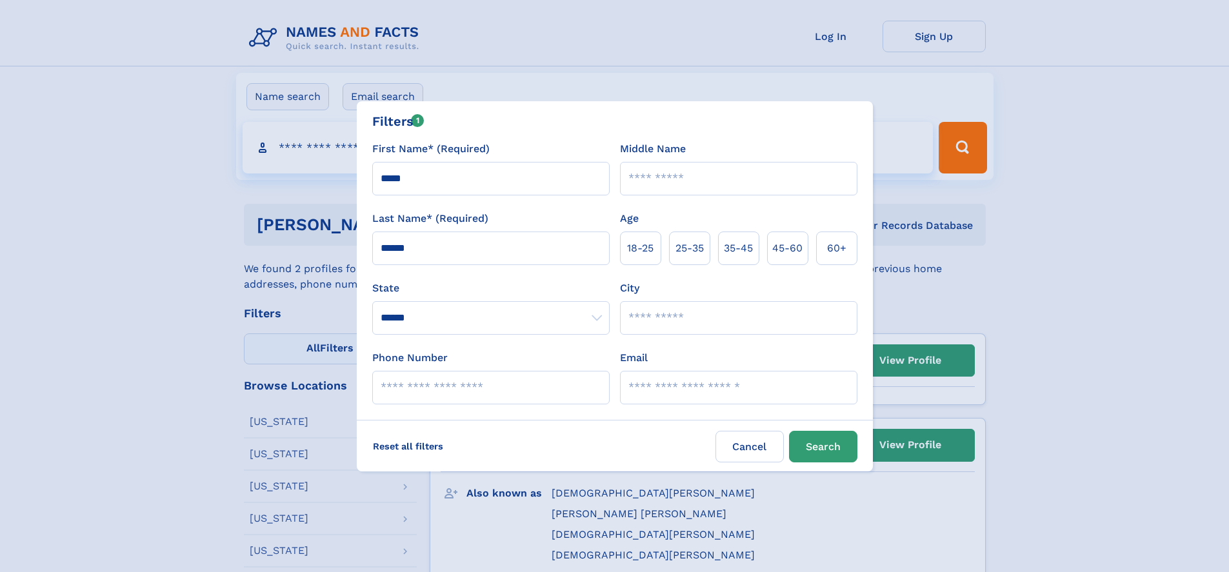  I want to click on label: Cancel, so click(749, 446).